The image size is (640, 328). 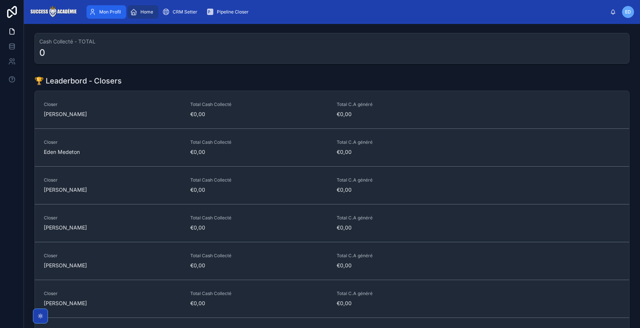 I want to click on img: App logo, so click(x=53, y=12).